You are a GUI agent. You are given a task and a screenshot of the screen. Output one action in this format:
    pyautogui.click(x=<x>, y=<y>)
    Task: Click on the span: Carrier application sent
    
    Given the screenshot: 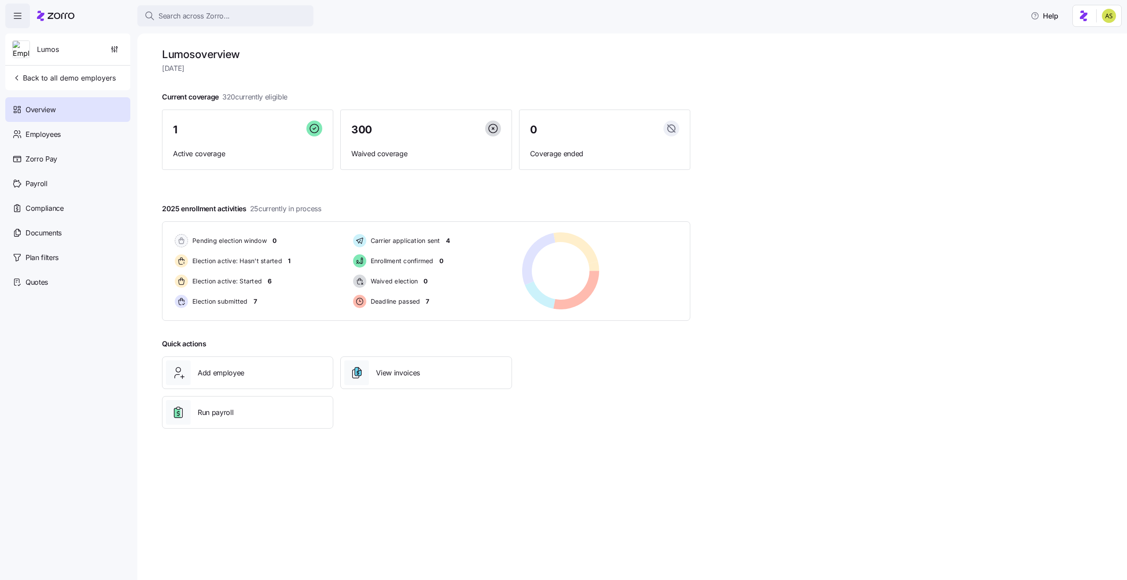 What is the action you would take?
    pyautogui.click(x=404, y=241)
    